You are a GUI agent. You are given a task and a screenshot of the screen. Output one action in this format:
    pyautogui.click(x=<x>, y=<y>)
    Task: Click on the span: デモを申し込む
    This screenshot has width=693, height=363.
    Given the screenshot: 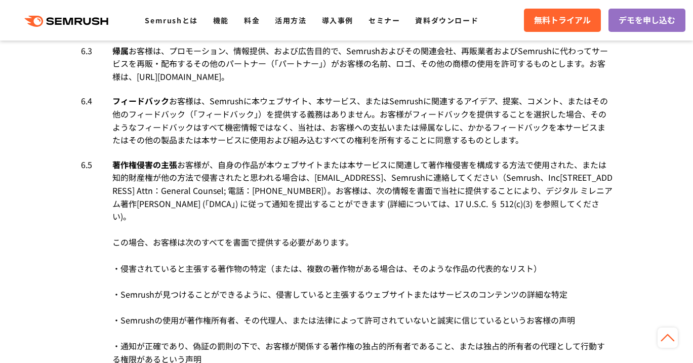 What is the action you would take?
    pyautogui.click(x=647, y=20)
    